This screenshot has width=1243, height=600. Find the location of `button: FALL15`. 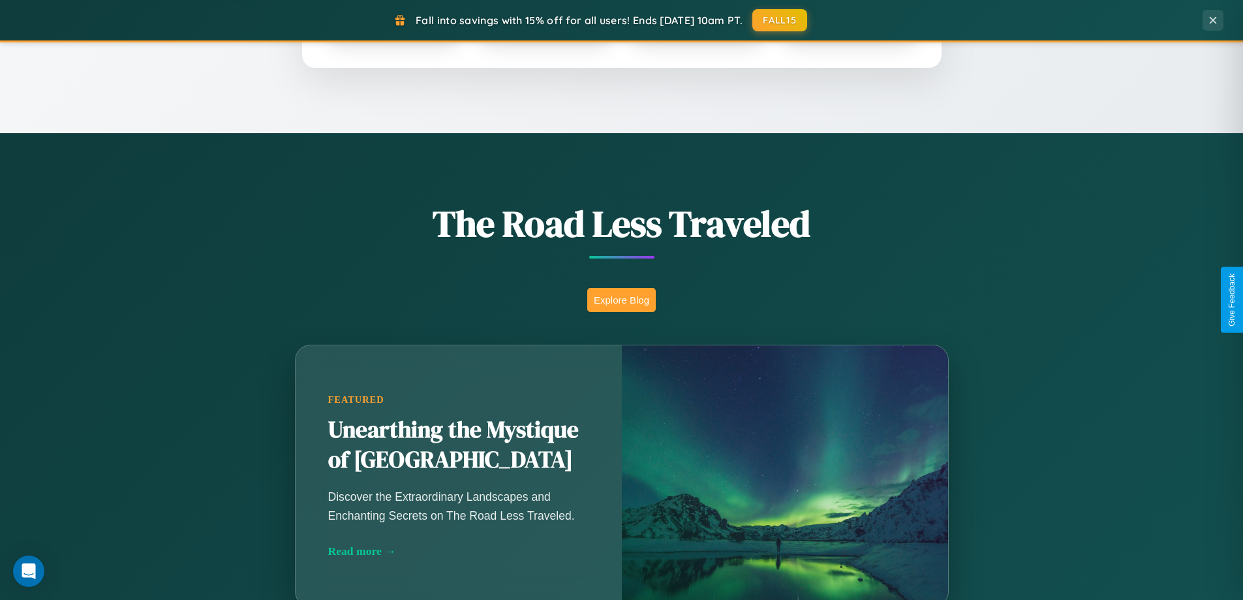

button: FALL15 is located at coordinates (780, 20).